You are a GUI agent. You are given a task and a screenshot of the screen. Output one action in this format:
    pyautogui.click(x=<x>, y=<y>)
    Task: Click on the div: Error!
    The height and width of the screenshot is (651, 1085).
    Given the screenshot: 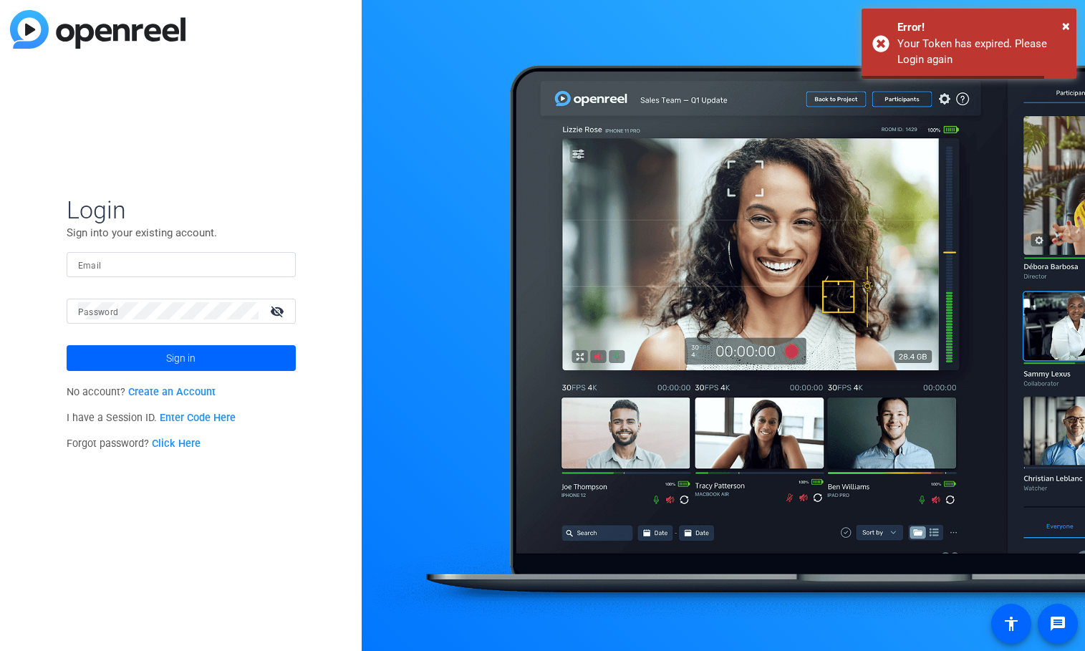 What is the action you would take?
    pyautogui.click(x=982, y=27)
    